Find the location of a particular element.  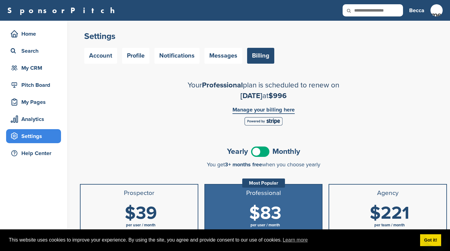

div: Home is located at coordinates (35, 34).